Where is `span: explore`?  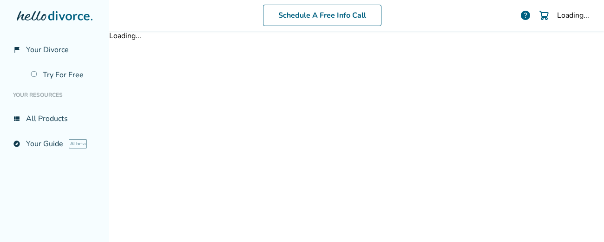
span: explore is located at coordinates (17, 144).